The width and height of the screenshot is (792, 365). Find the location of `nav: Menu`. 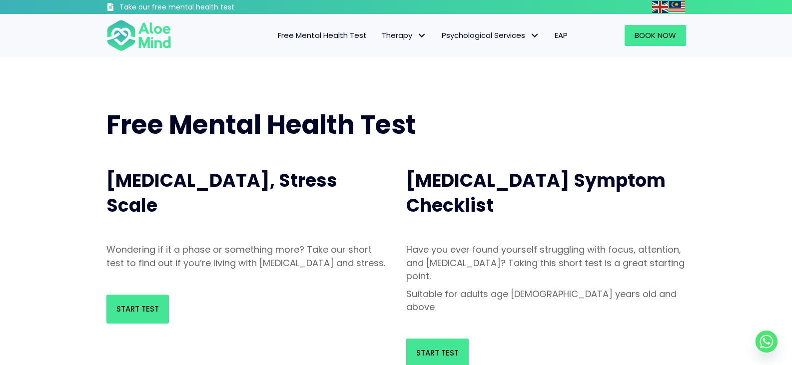

nav: Menu is located at coordinates (380, 35).